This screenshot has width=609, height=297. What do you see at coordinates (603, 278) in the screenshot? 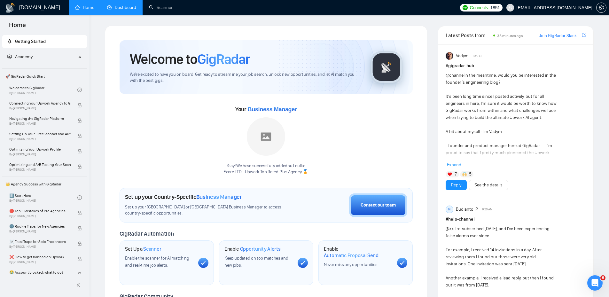
I see `span: 6` at bounding box center [603, 278].